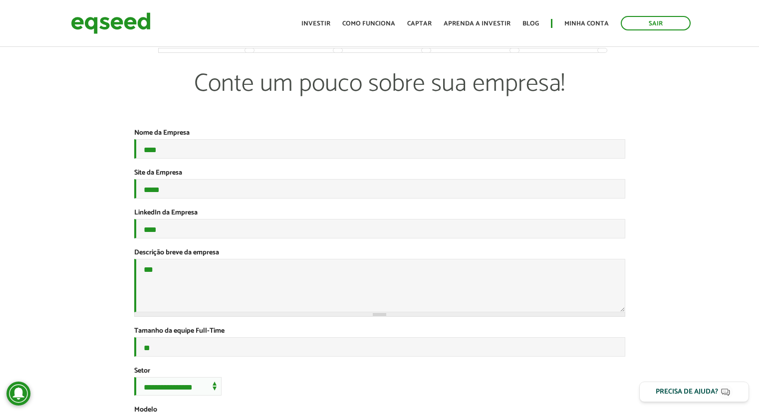 The height and width of the screenshot is (412, 759). Describe the element at coordinates (419, 23) in the screenshot. I see `a: Captar` at that location.